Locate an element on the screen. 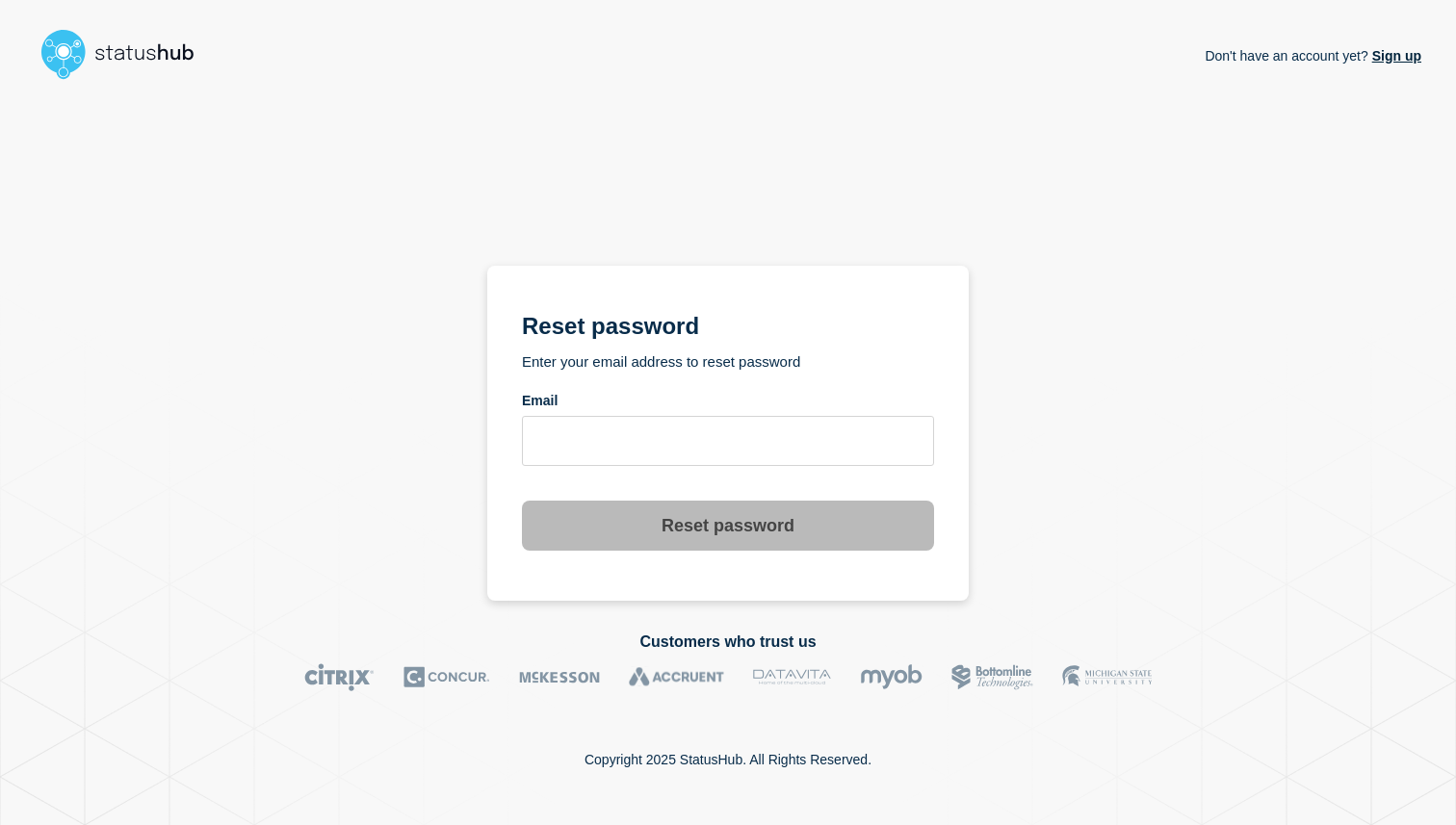 The image size is (1456, 825). h1: Reset password is located at coordinates (728, 326).